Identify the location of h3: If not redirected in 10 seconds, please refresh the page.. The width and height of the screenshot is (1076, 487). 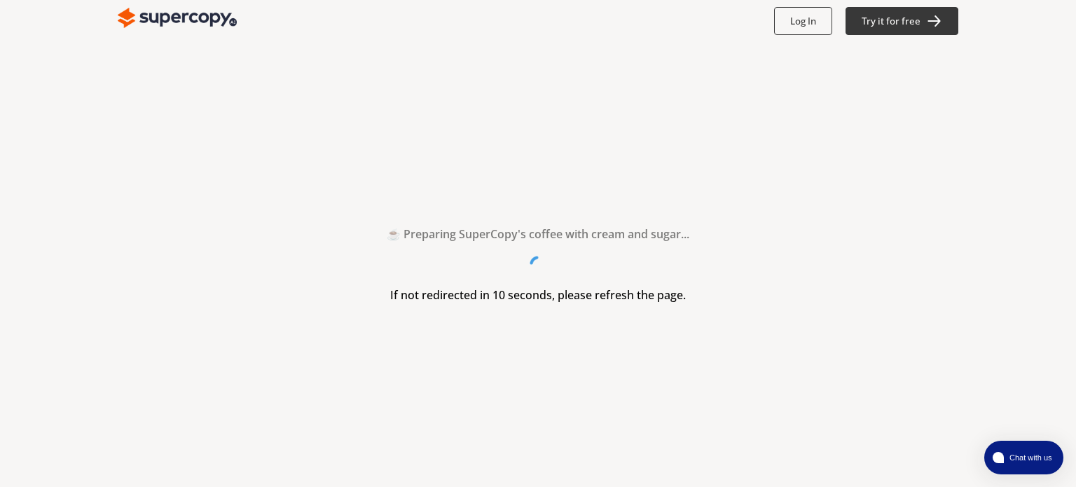
(538, 295).